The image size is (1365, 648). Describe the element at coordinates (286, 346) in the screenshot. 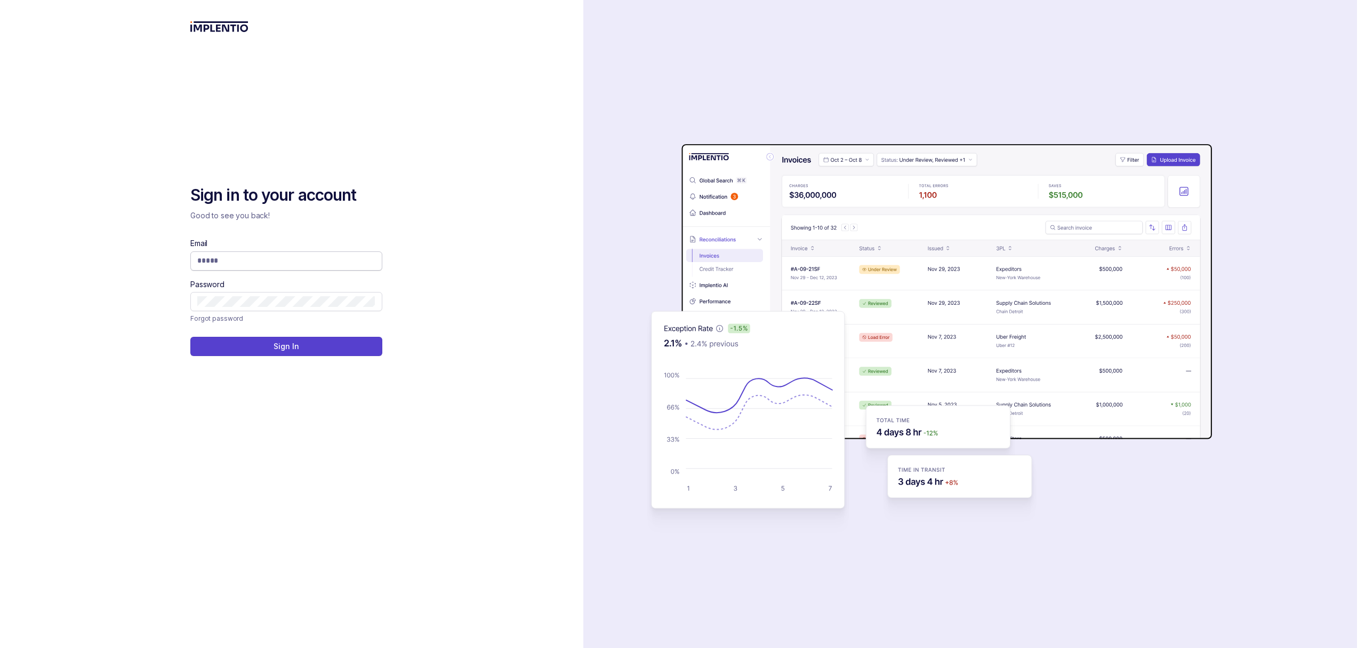

I see `button: Sign In` at that location.